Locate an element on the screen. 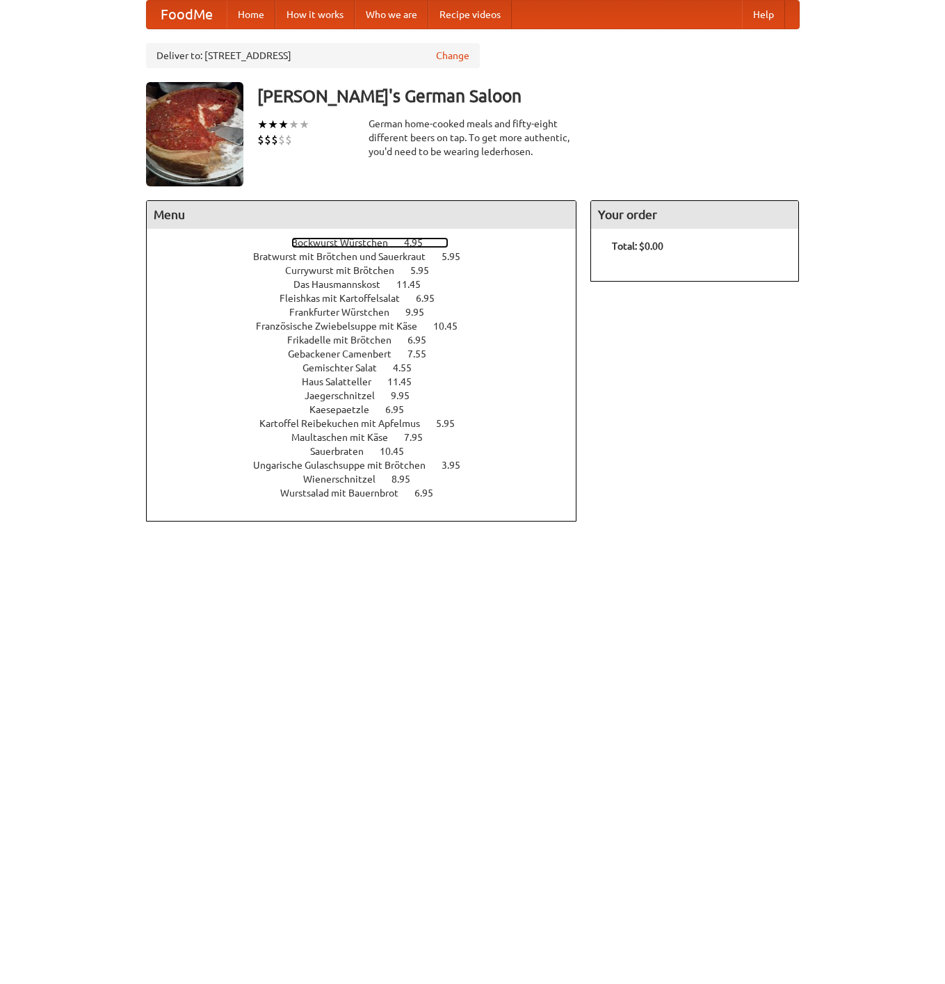 The width and height of the screenshot is (945, 984). span: Jaegerschnitzel is located at coordinates (346, 396).